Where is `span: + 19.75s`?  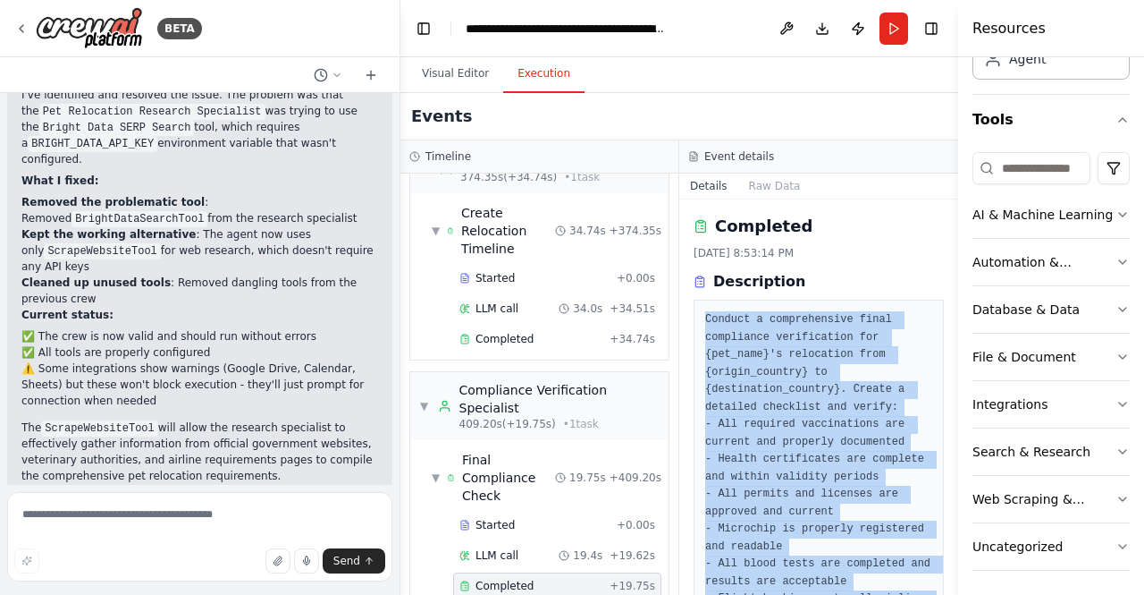
span: + 19.75s is located at coordinates (632, 586).